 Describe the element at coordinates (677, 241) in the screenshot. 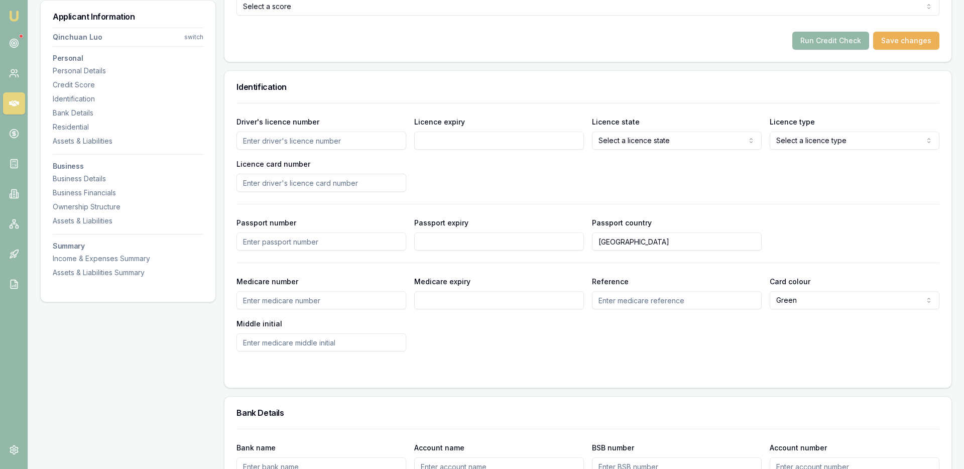

I see `input: Enter passport country` at that location.